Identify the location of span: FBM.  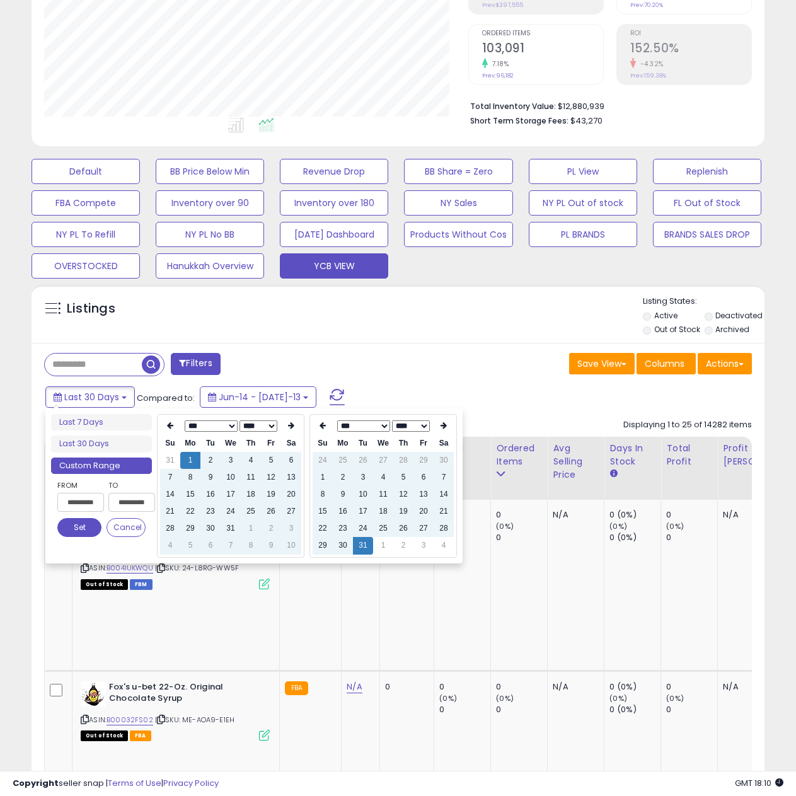
(141, 584).